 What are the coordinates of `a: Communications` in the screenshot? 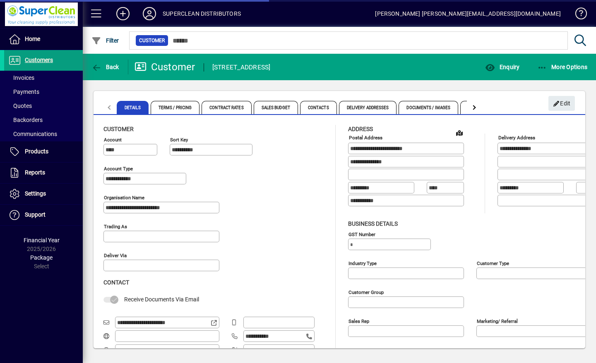 It's located at (43, 134).